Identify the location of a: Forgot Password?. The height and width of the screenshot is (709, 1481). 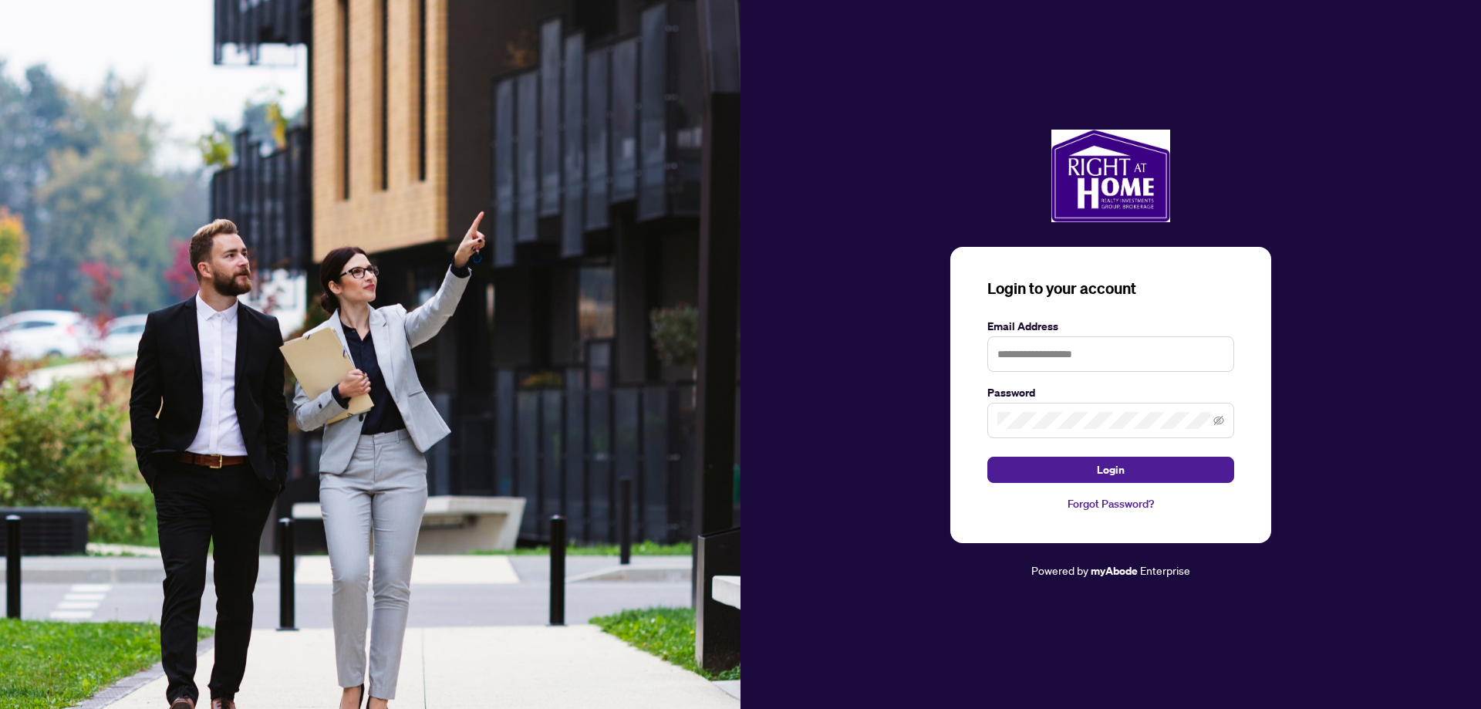
(1111, 504).